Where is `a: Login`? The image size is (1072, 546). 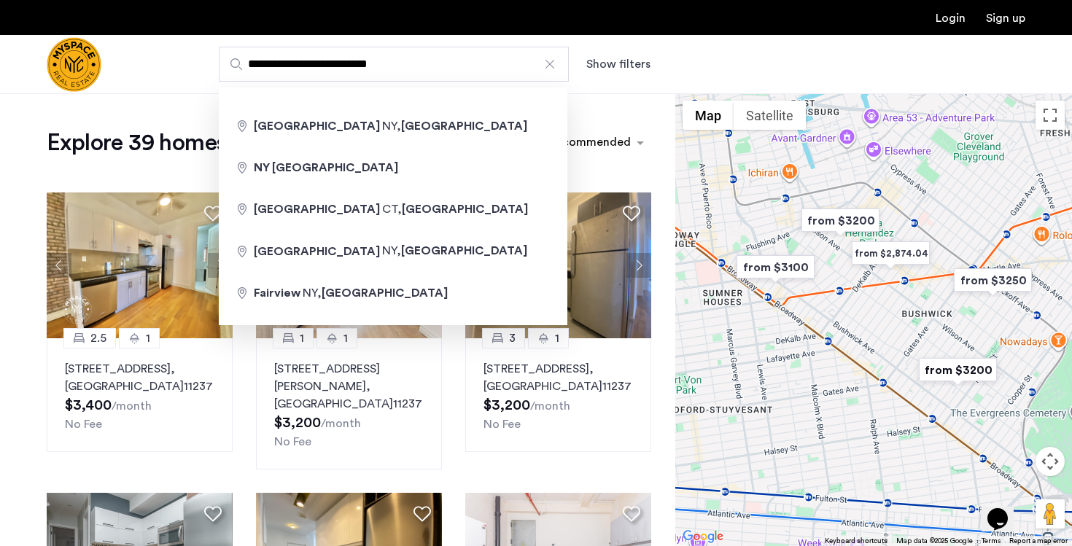 a: Login is located at coordinates (950, 18).